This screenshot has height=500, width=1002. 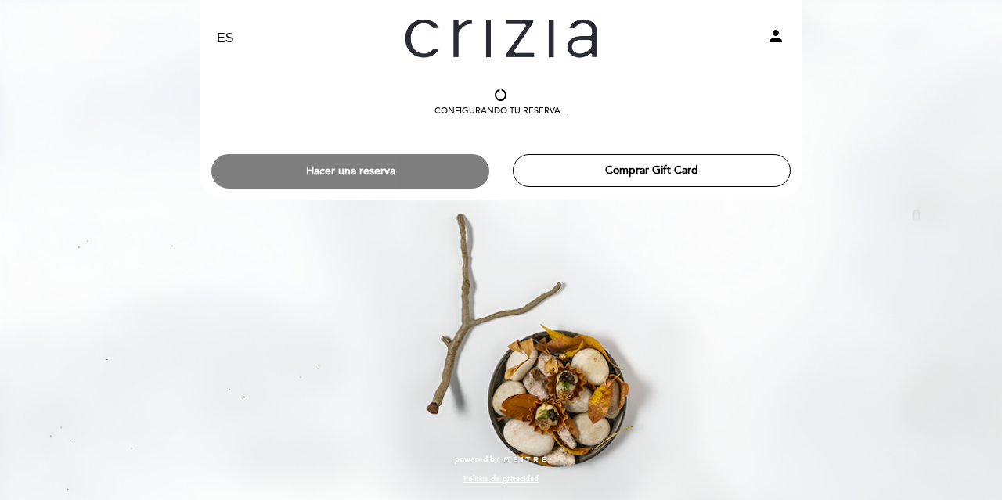 I want to click on a: powered by, so click(x=501, y=459).